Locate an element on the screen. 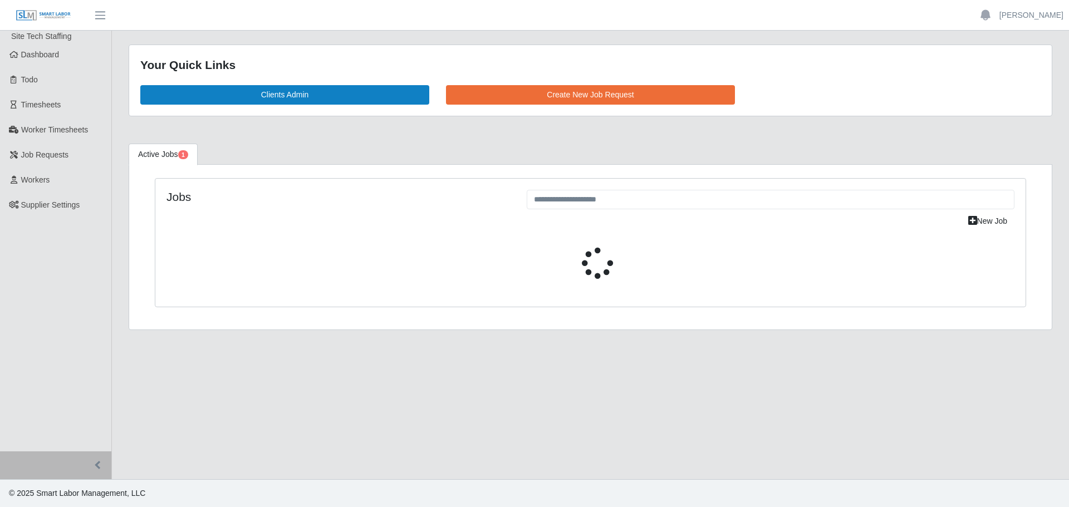  span: Site Tech Staffing is located at coordinates (41, 36).